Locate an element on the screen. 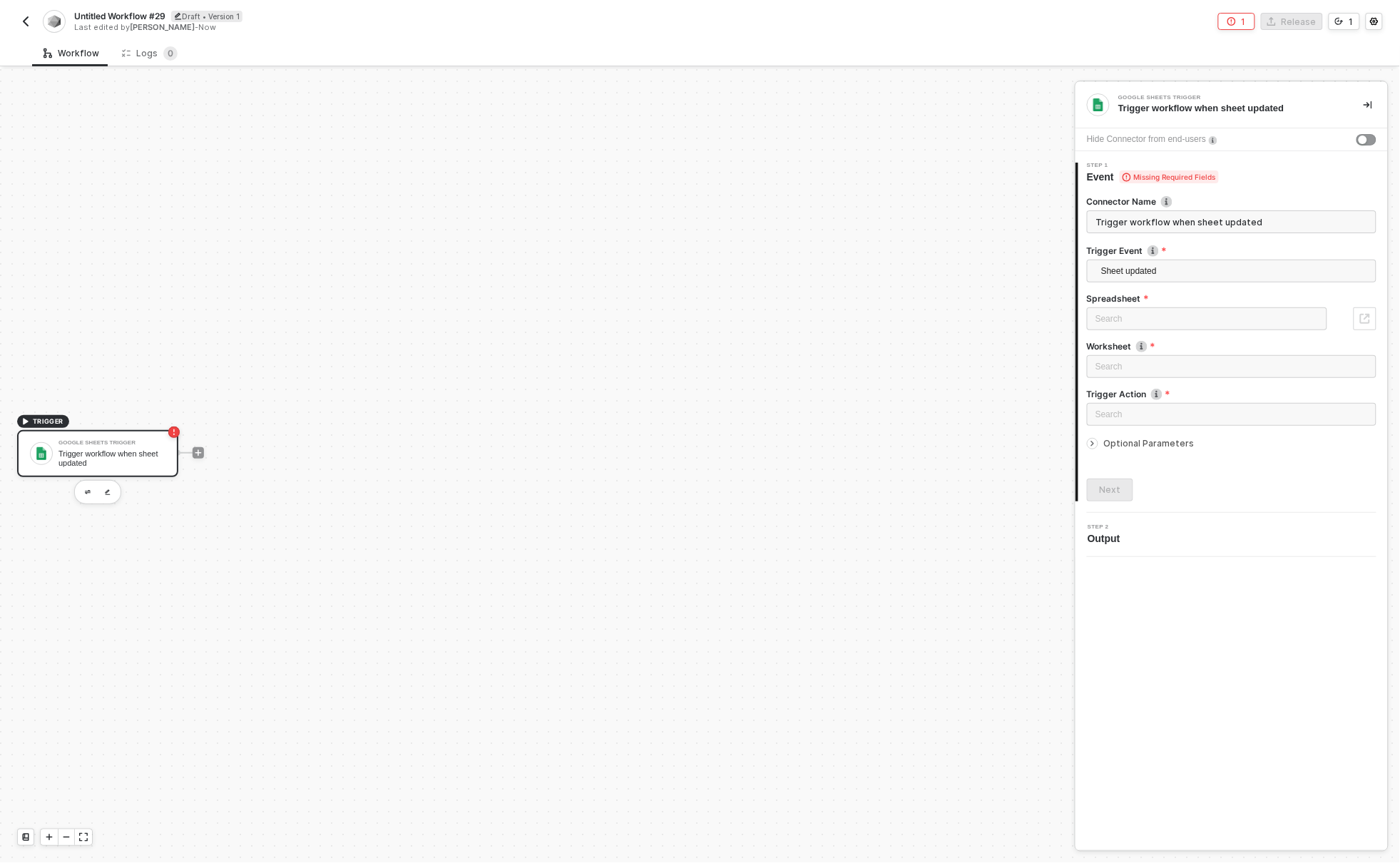 The width and height of the screenshot is (1400, 863). span: icon-settings is located at coordinates (1374, 22).